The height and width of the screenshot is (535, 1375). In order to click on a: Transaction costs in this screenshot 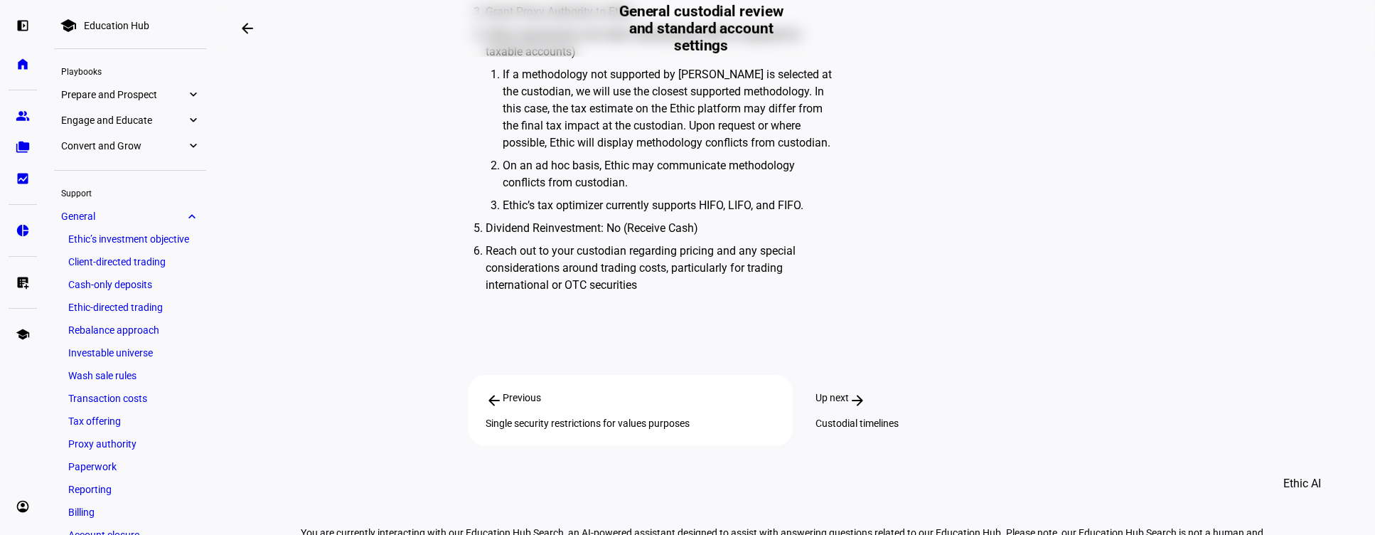, I will do `click(130, 398)`.